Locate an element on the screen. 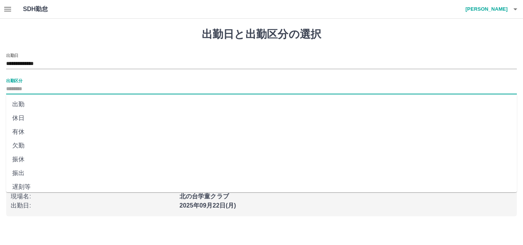  h1: 出勤日と出勤区分の選択 is located at coordinates (261, 34).